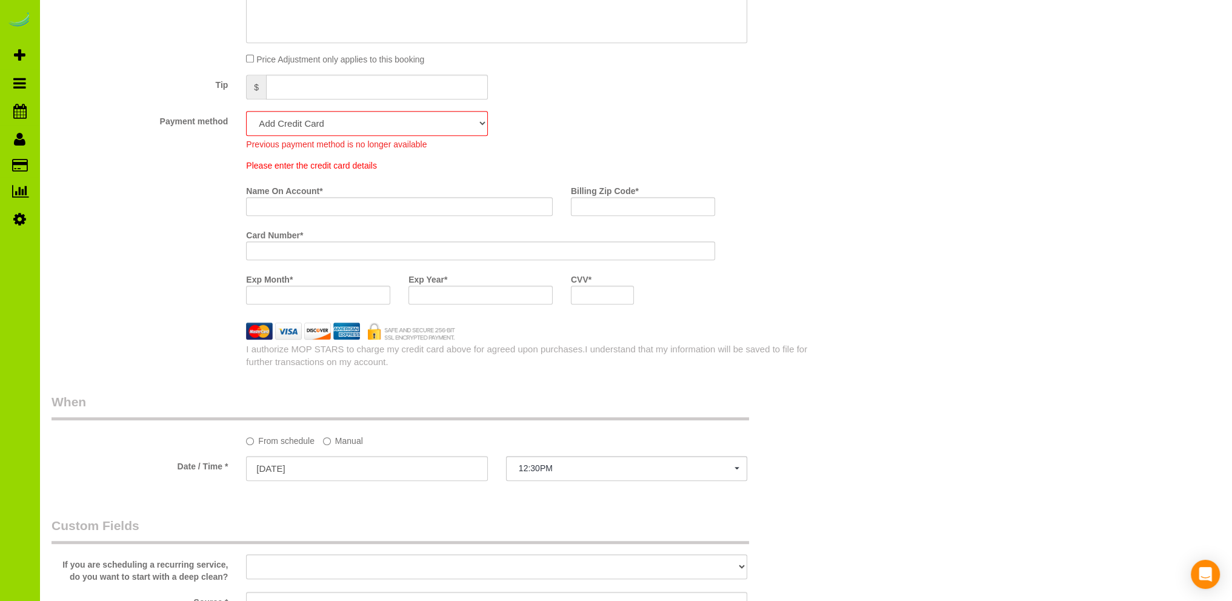  Describe the element at coordinates (250, 441) in the screenshot. I see `input: From schedule` at that location.